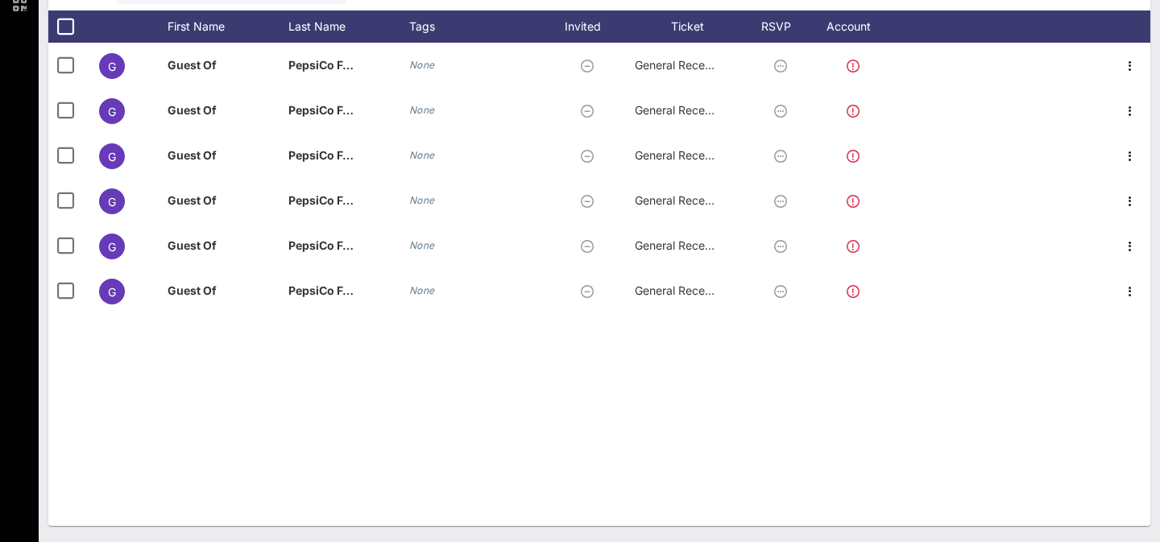 The height and width of the screenshot is (542, 1160). Describe the element at coordinates (856, 27) in the screenshot. I see `div: Account` at that location.